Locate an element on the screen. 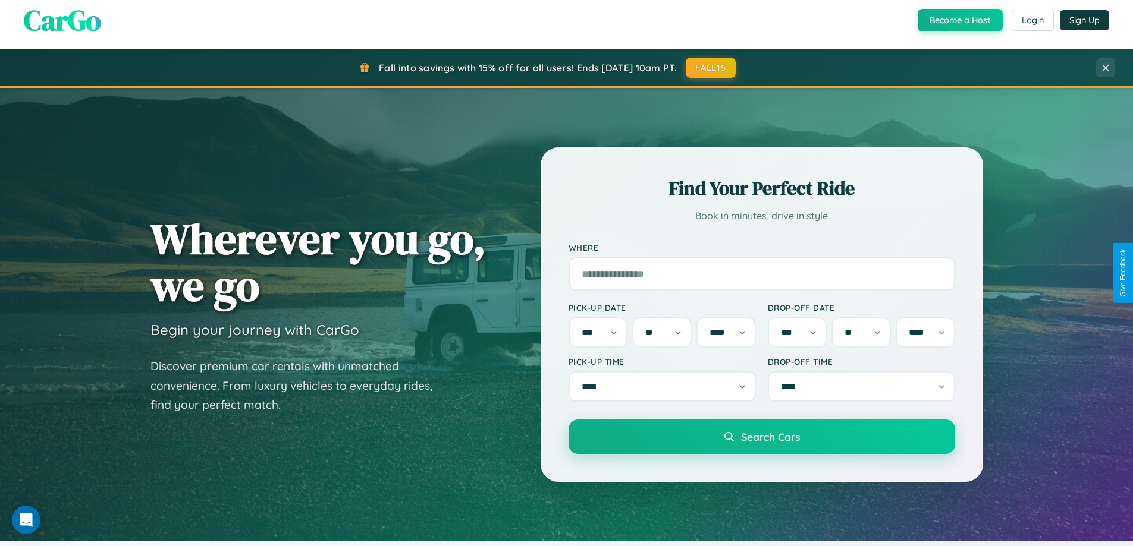 The image size is (1133, 546). label: Pick-up Date is located at coordinates (662, 307).